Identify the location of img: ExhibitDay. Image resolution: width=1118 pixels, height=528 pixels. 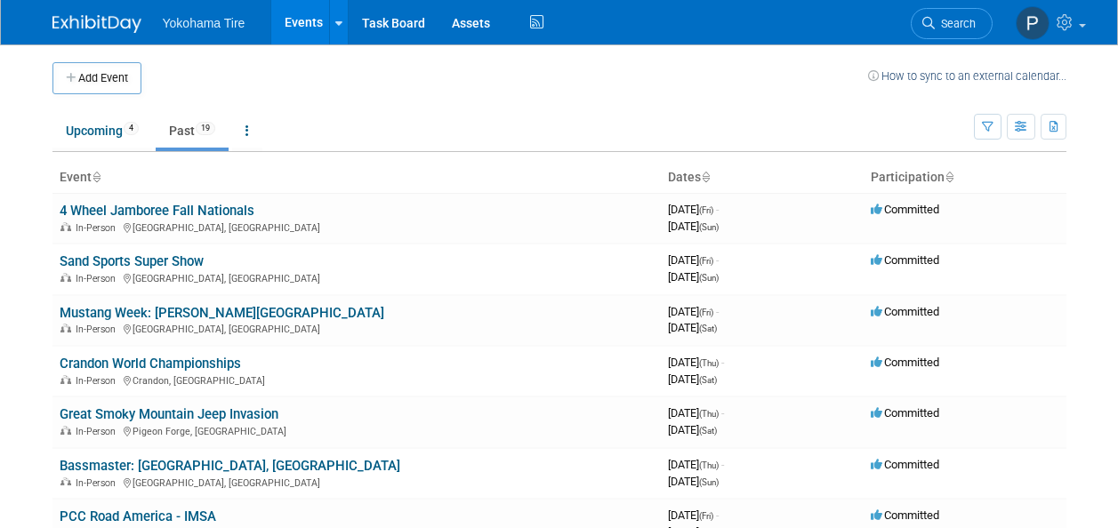
(97, 24).